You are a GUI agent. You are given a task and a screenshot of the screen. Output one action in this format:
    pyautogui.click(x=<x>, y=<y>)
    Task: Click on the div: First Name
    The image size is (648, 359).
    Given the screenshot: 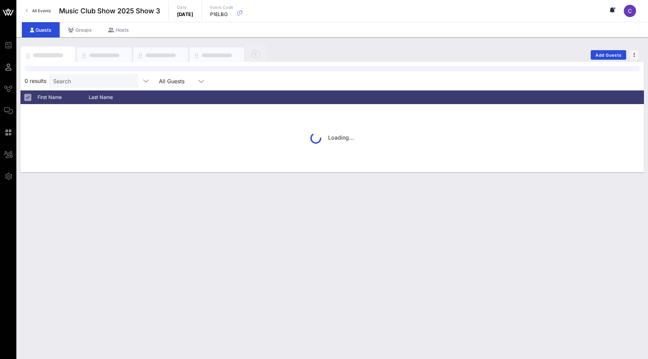 What is the action you would take?
    pyautogui.click(x=63, y=97)
    